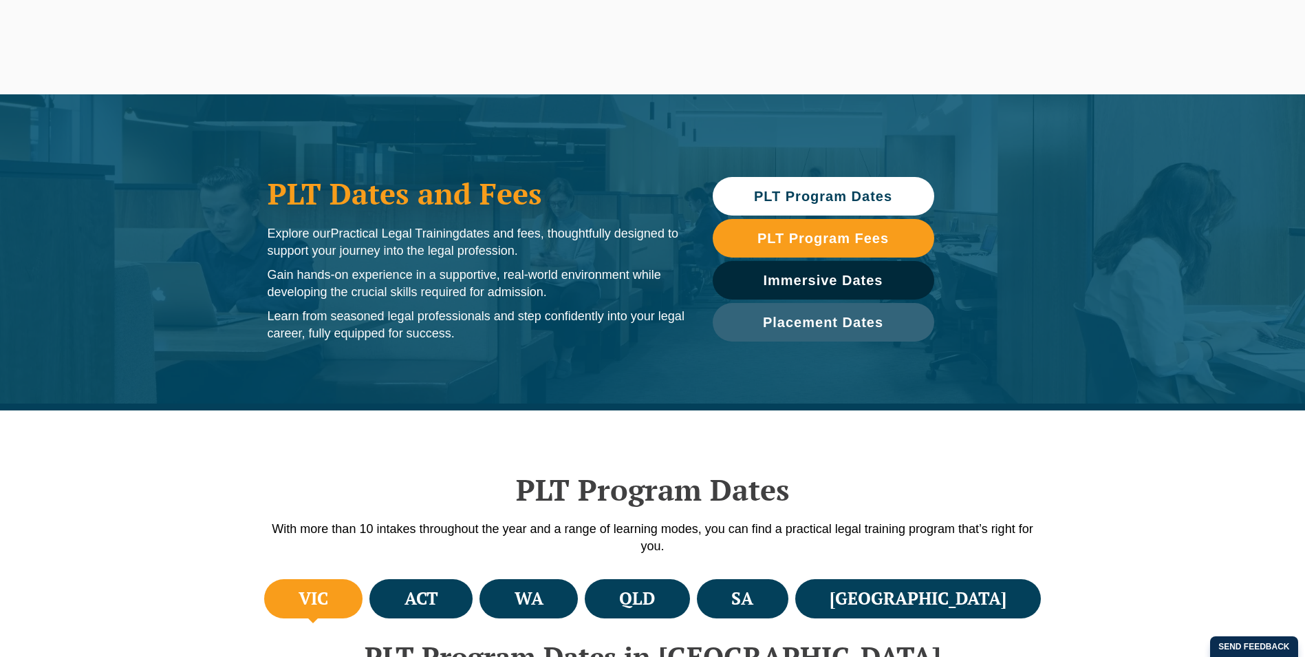 Image resolution: width=1305 pixels, height=657 pixels. Describe the element at coordinates (824, 196) in the screenshot. I see `a: PLT Program Dates` at that location.